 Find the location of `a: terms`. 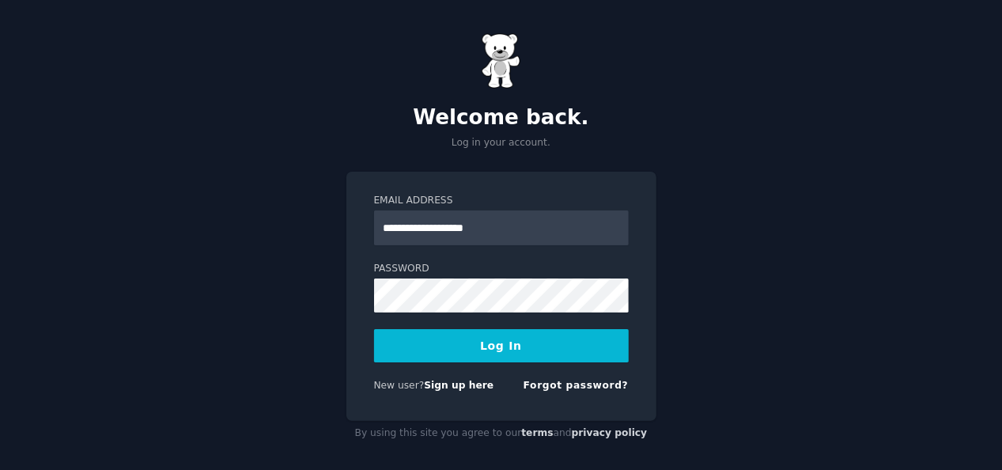

a: terms is located at coordinates (537, 432).